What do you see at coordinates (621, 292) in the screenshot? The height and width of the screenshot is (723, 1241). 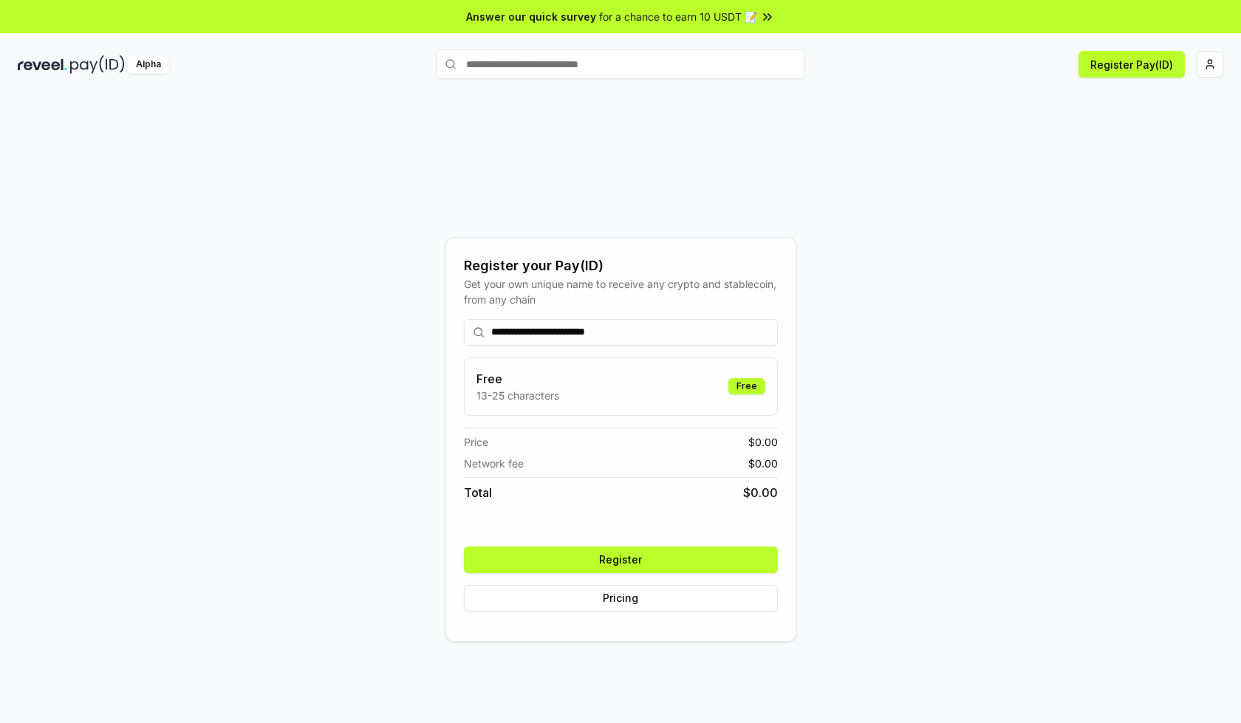 I see `div: Get your own unique name to receive any crypto and stablecoin, from any chain` at bounding box center [621, 292].